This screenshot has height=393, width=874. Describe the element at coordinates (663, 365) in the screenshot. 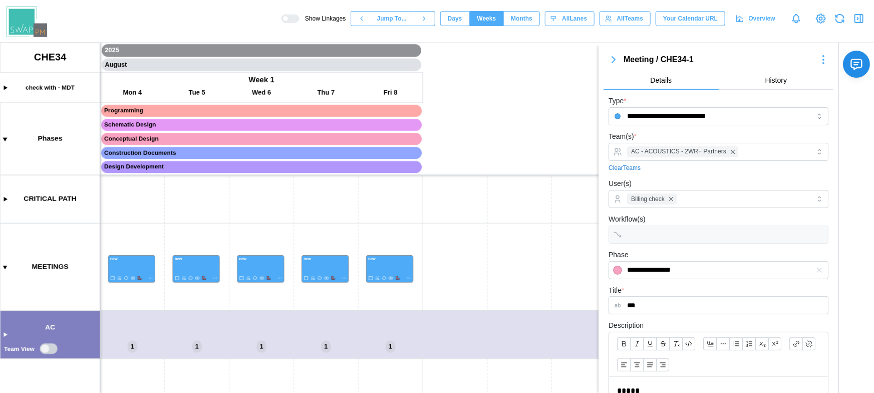

I see `button: Align text: right` at that location.